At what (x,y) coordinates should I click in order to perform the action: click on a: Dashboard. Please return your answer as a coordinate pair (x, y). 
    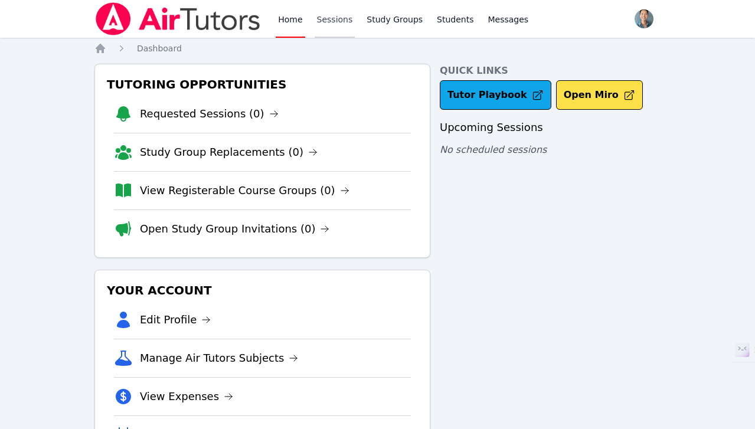
    Looking at the image, I should click on (159, 48).